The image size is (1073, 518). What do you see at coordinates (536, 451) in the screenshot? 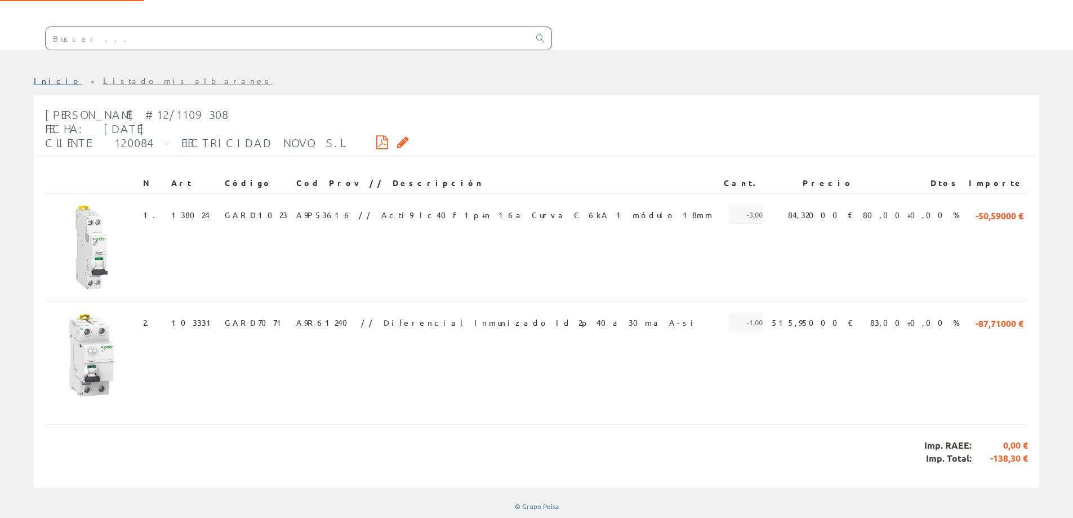
I see `div: Imp. RAEE: Imp. Total:` at bounding box center [536, 451].